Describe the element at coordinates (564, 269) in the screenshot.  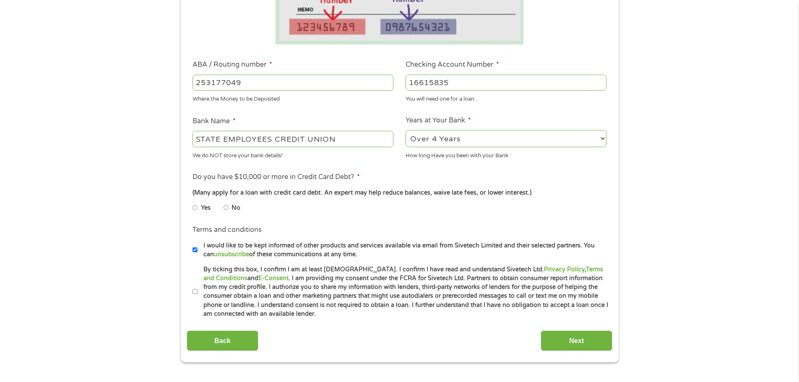
I see `a: Privacy Policy` at that location.